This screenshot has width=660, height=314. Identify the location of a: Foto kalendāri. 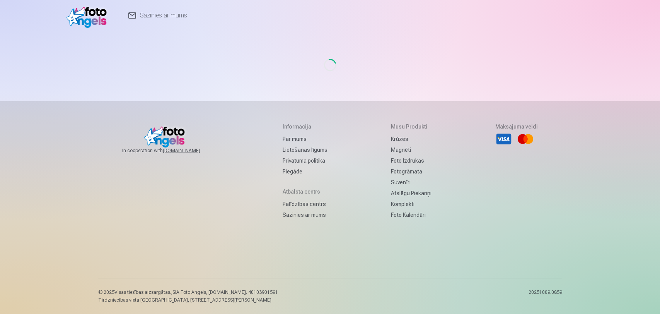
(411, 215).